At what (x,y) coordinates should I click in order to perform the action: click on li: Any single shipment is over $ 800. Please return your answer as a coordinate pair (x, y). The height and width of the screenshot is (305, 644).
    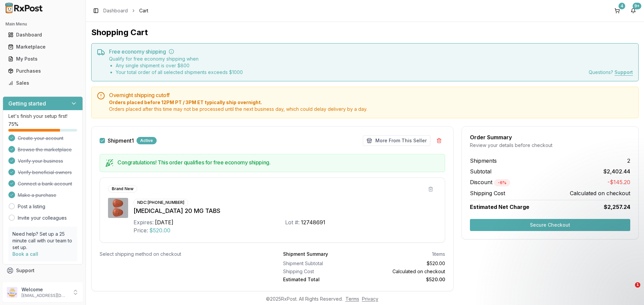
    Looking at the image, I should click on (179, 66).